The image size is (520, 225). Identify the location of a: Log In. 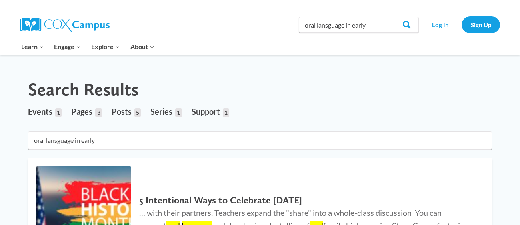
(440, 24).